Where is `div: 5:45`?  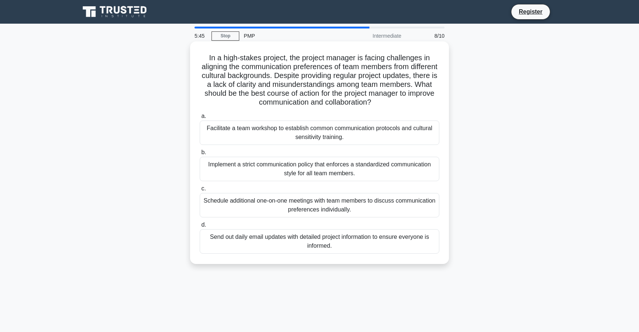 div: 5:45 is located at coordinates (201, 36).